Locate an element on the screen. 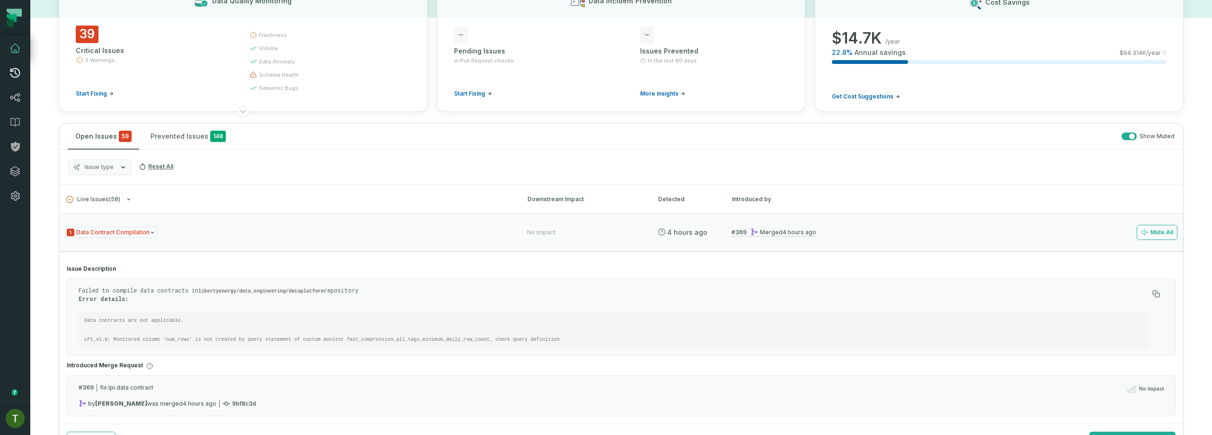 The width and height of the screenshot is (1212, 435). span: volume is located at coordinates (269, 48).